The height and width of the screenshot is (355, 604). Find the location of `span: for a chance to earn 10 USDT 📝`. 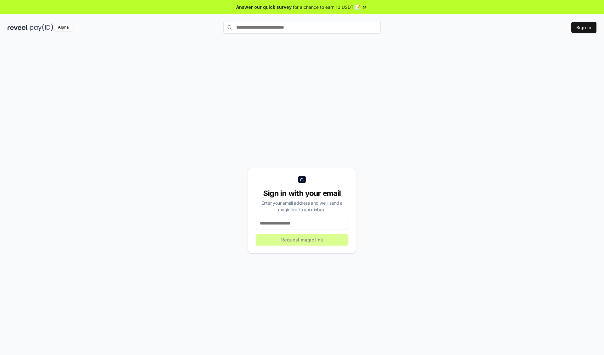

span: for a chance to earn 10 USDT 📝 is located at coordinates (326, 7).